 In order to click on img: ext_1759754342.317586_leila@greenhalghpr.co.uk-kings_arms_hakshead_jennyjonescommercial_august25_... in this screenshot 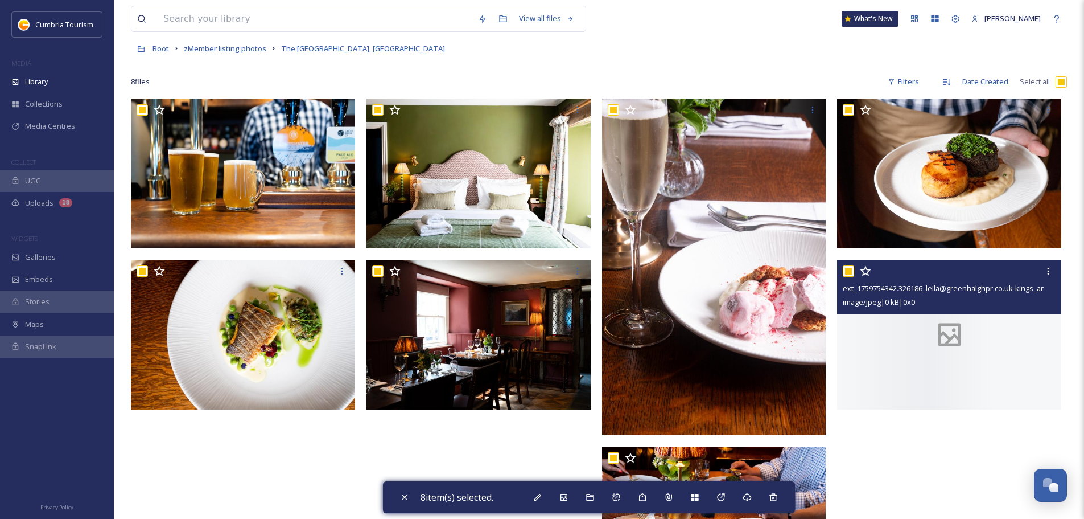, I will do `click(479, 334)`.